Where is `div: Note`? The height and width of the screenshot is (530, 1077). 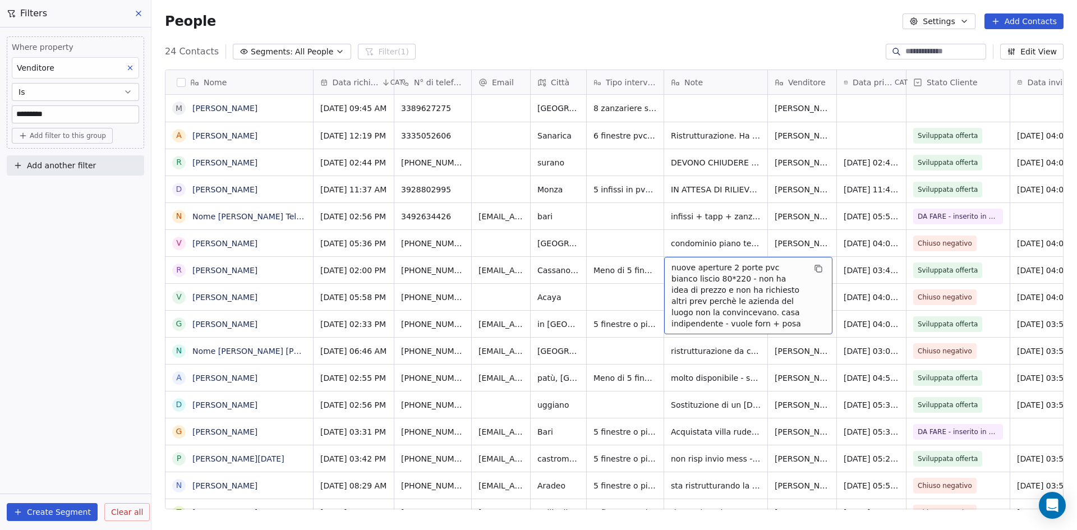
div: Note is located at coordinates (716, 82).